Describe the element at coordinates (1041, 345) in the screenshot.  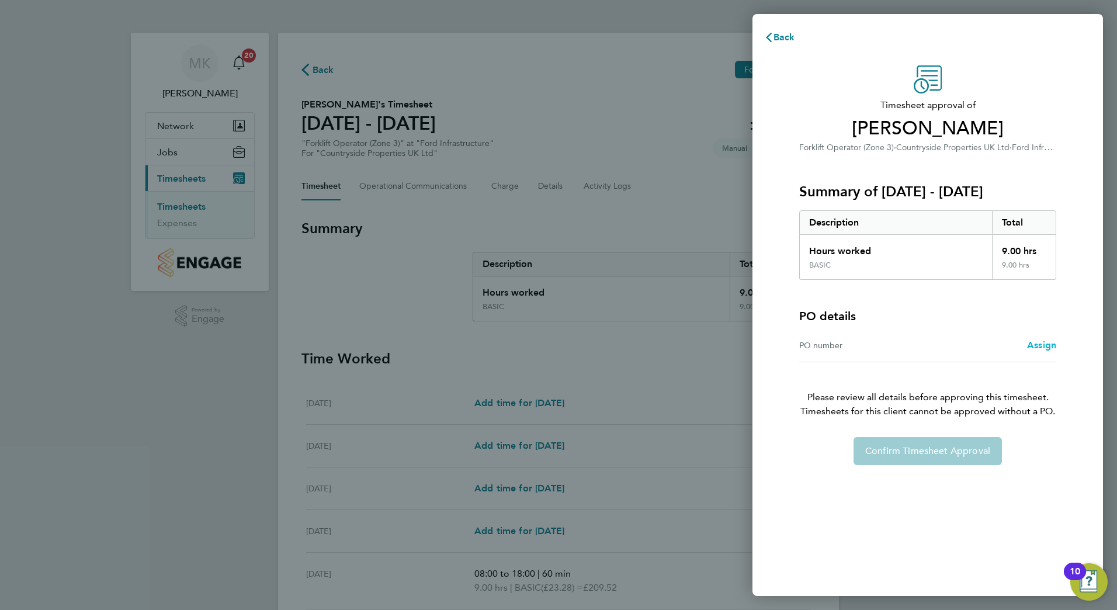
I see `span: Assign` at that location.